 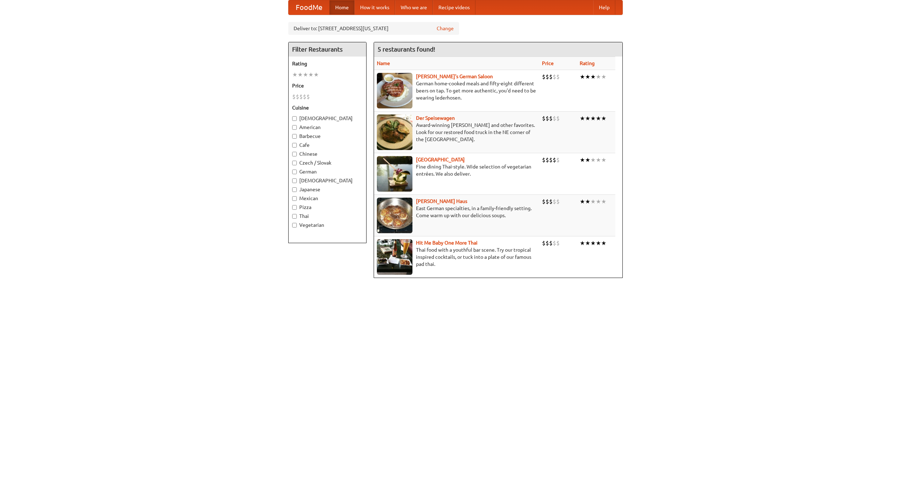 What do you see at coordinates (456, 212) in the screenshot?
I see `p: East German specialties, in a family-friendly setting. Come warm up with our delicious soups.` at bounding box center [456, 212].